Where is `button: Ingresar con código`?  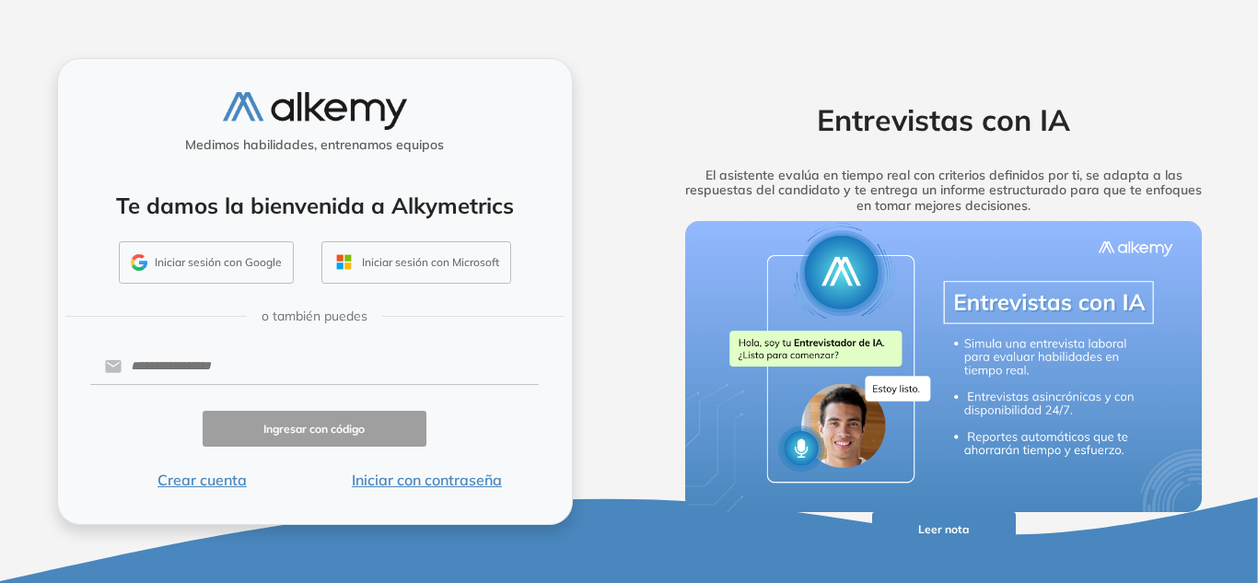
button: Ingresar con código is located at coordinates (315, 428).